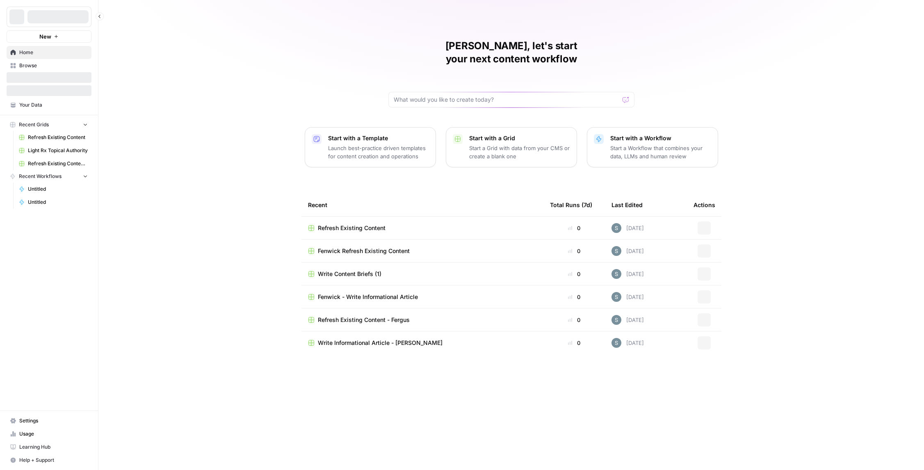  What do you see at coordinates (364, 251) in the screenshot?
I see `span: Fenwick Refresh Existing Content` at bounding box center [364, 251].